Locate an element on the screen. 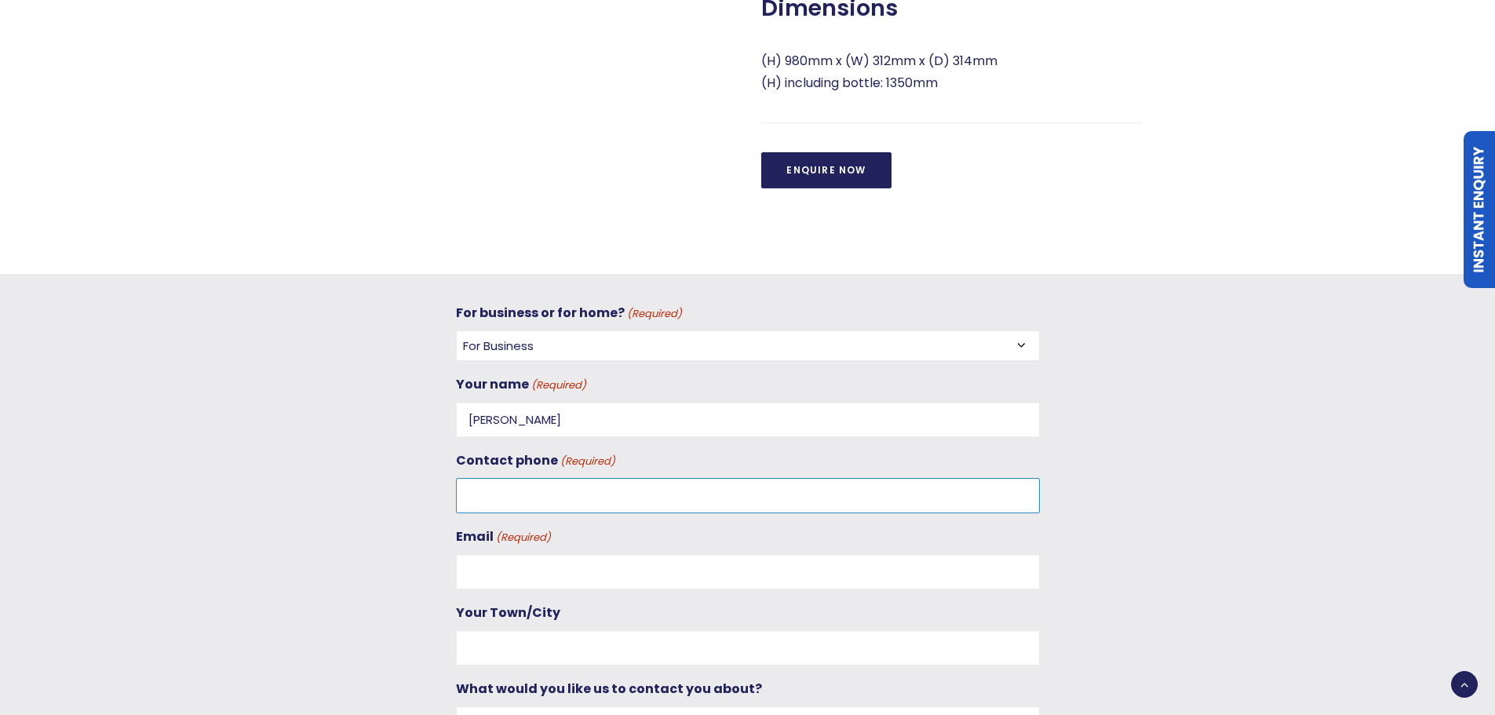  label: Your Town/City is located at coordinates (508, 613).